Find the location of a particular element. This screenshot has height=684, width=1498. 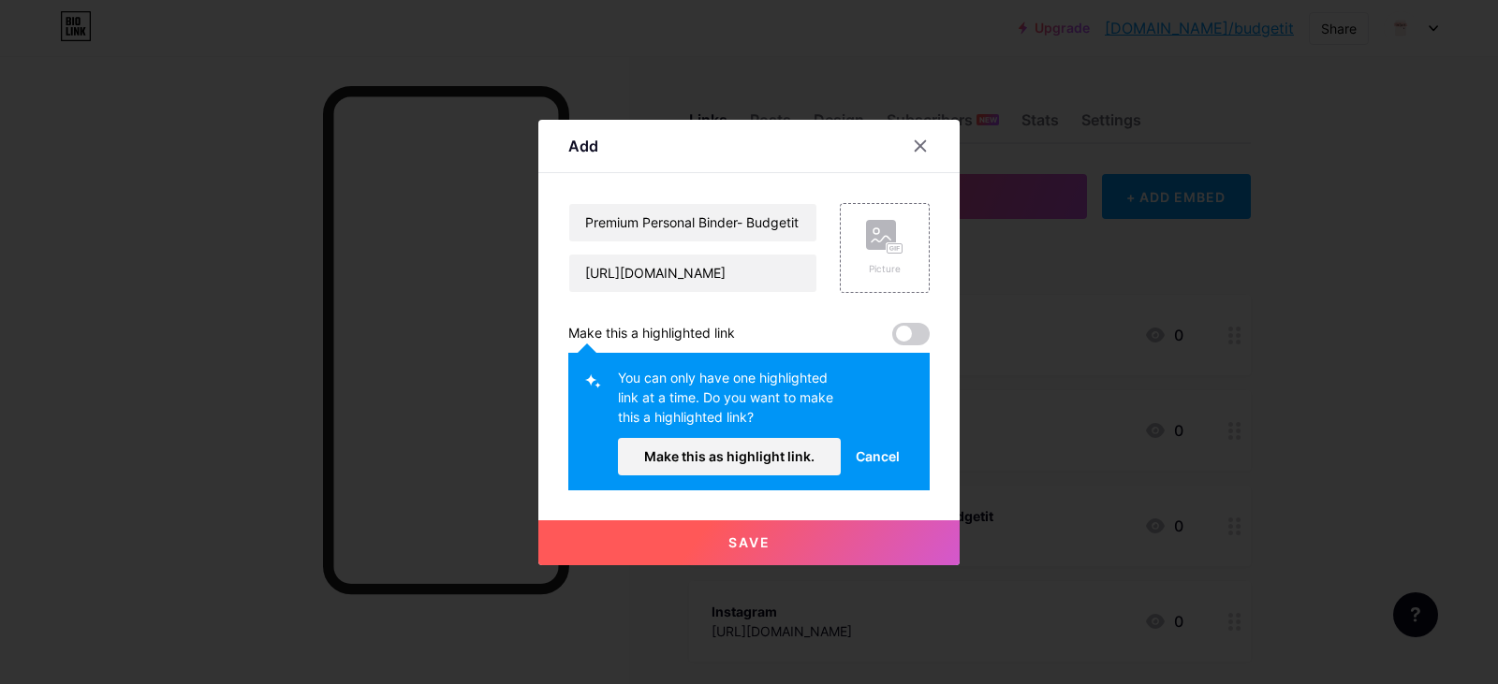

input: URL is located at coordinates (693, 273).